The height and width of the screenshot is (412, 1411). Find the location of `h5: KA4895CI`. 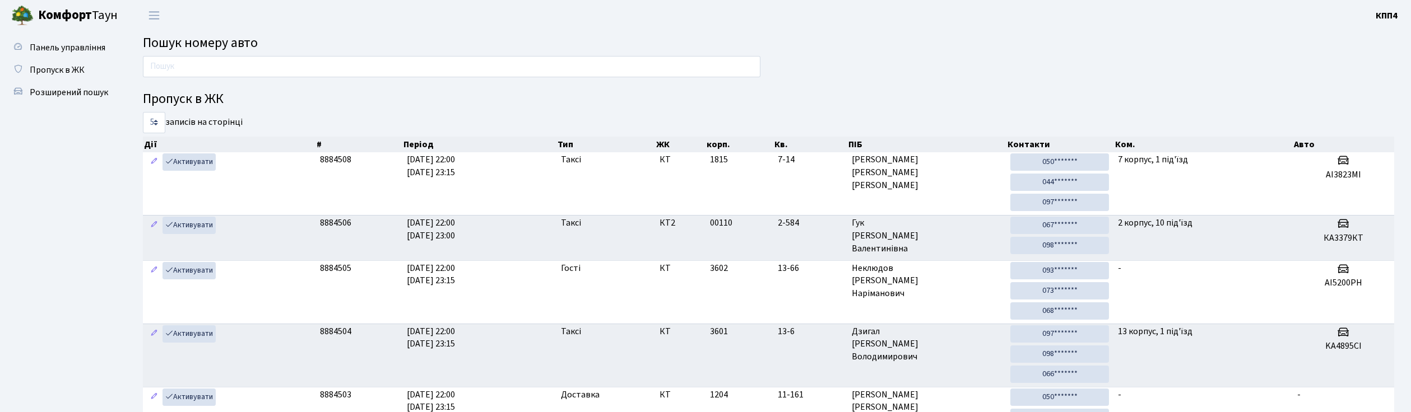

h5: KA4895CI is located at coordinates (1343, 346).